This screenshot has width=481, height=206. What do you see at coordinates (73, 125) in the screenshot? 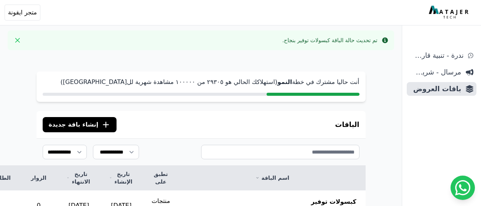
I see `span: إنشاء باقة جديدة` at bounding box center [73, 125].